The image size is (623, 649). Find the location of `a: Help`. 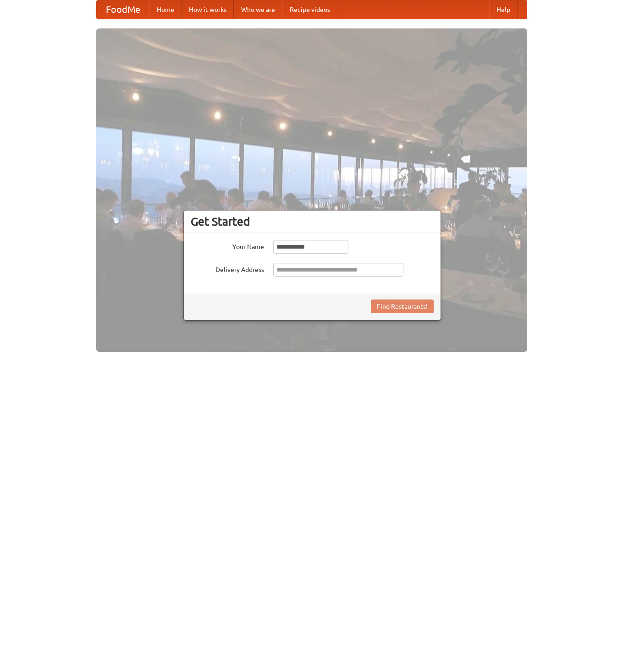

a: Help is located at coordinates (503, 10).